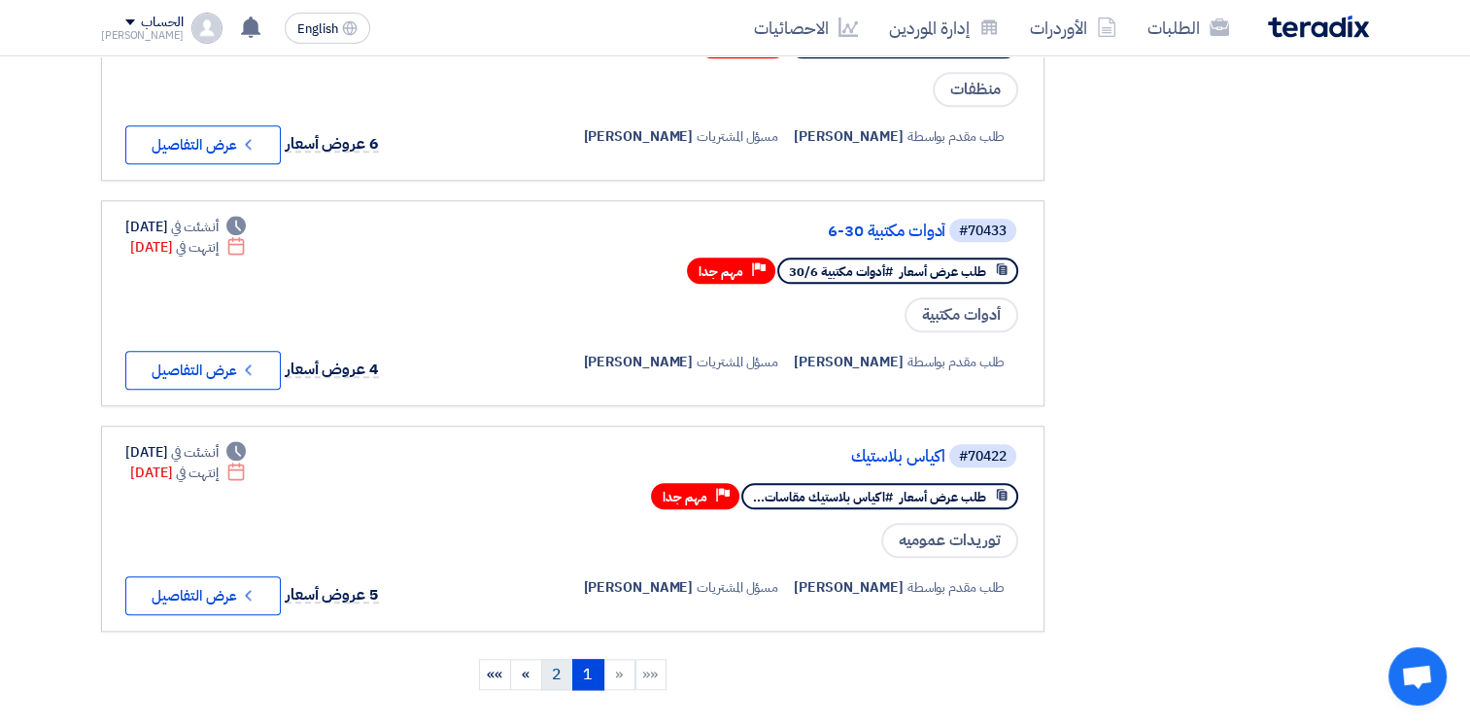 This screenshot has height=725, width=1470. Describe the element at coordinates (332, 144) in the screenshot. I see `span: 6 عروض أسعار` at that location.